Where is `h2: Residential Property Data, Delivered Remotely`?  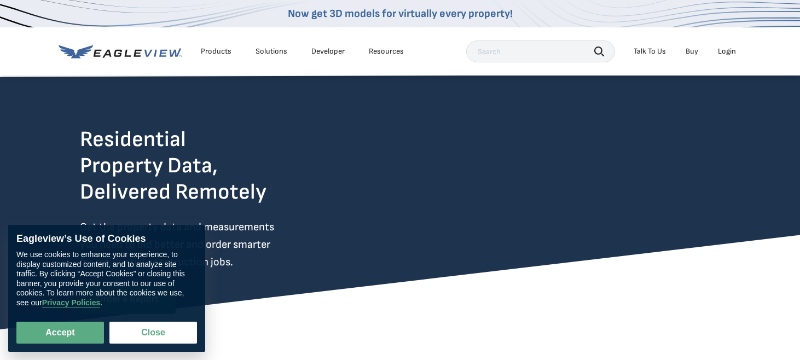
h2: Residential Property Data, Delivered Remotely is located at coordinates (173, 166).